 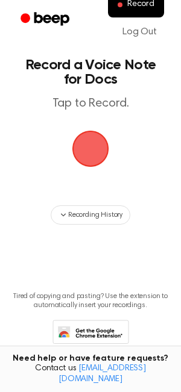 What do you see at coordinates (139, 32) in the screenshot?
I see `a: Log Out` at bounding box center [139, 32].